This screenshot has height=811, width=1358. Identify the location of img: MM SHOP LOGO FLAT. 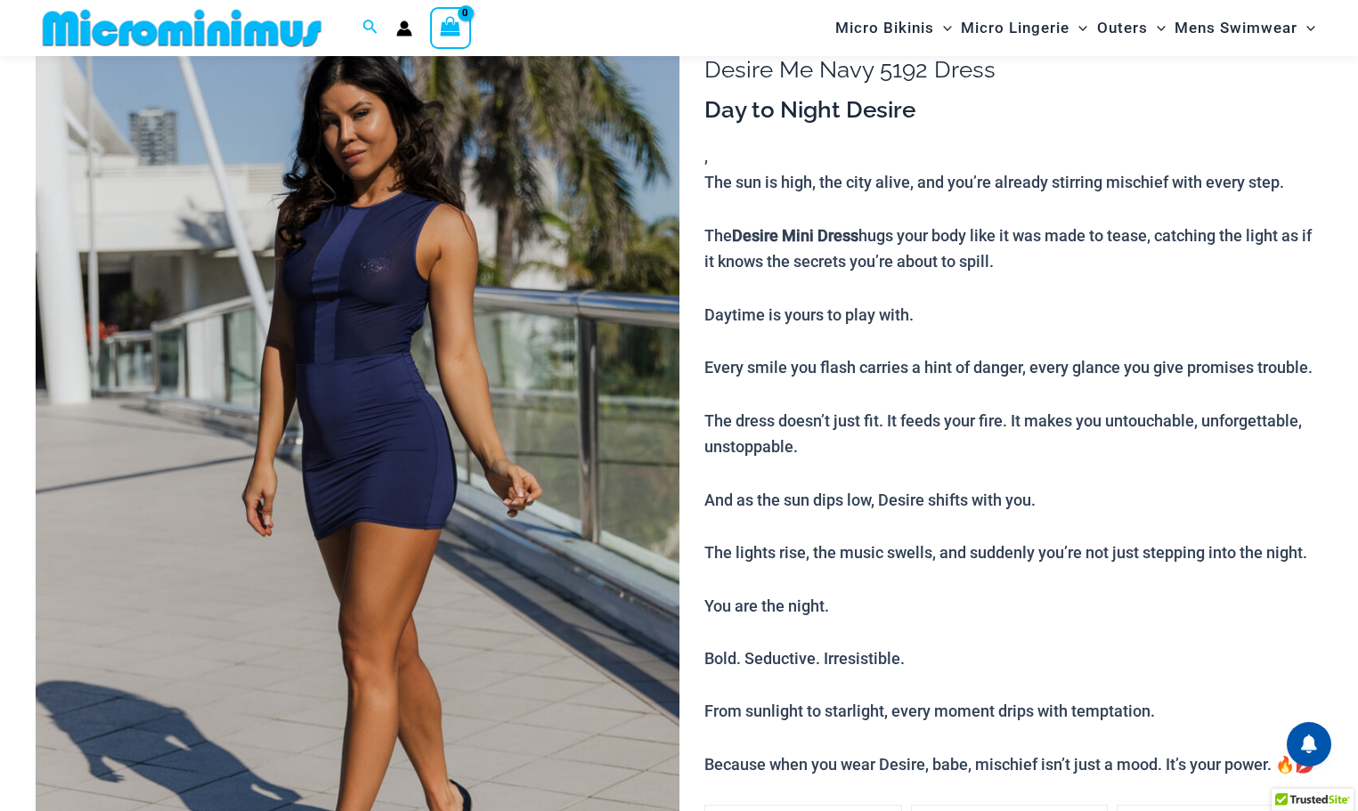
(182, 28).